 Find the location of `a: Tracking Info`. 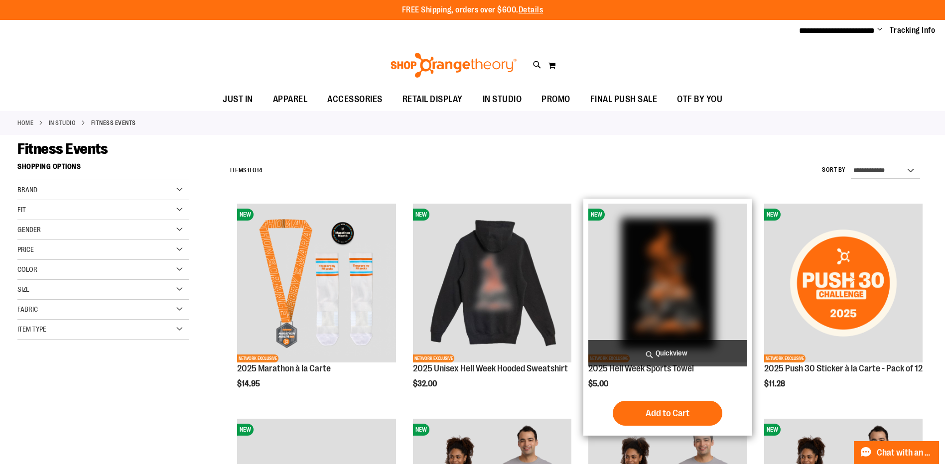

a: Tracking Info is located at coordinates (912, 30).